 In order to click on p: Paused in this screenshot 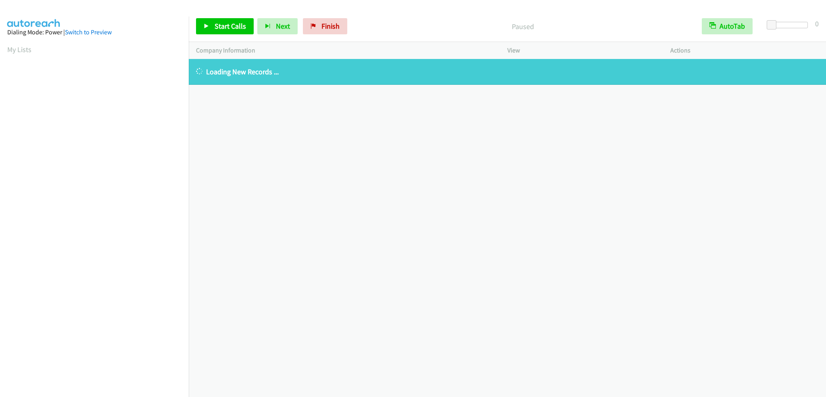, I will do `click(523, 26)`.